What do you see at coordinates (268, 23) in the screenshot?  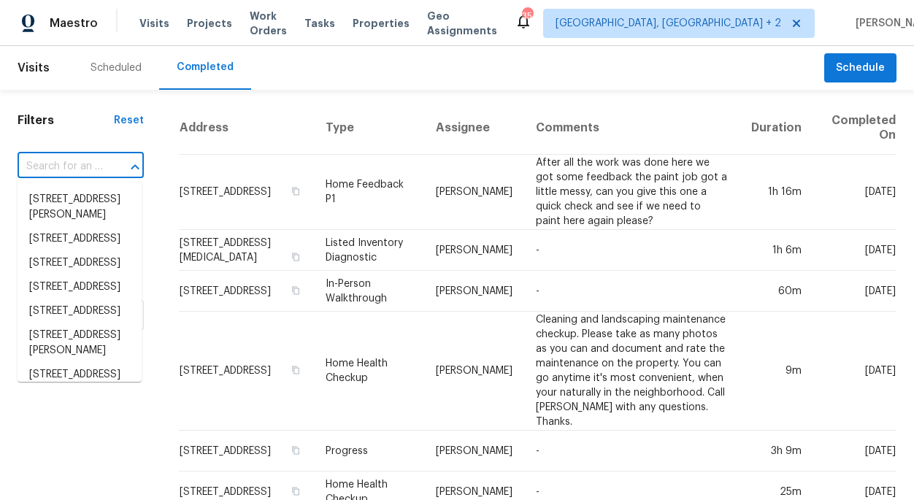 I see `span: Work Orders` at bounding box center [268, 23].